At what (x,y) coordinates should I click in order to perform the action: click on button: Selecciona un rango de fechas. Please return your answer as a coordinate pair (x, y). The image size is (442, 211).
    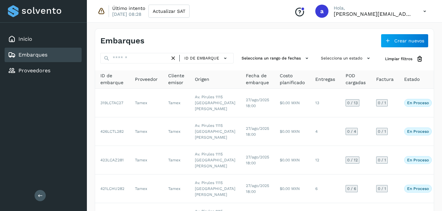
    Looking at the image, I should click on (276, 58).